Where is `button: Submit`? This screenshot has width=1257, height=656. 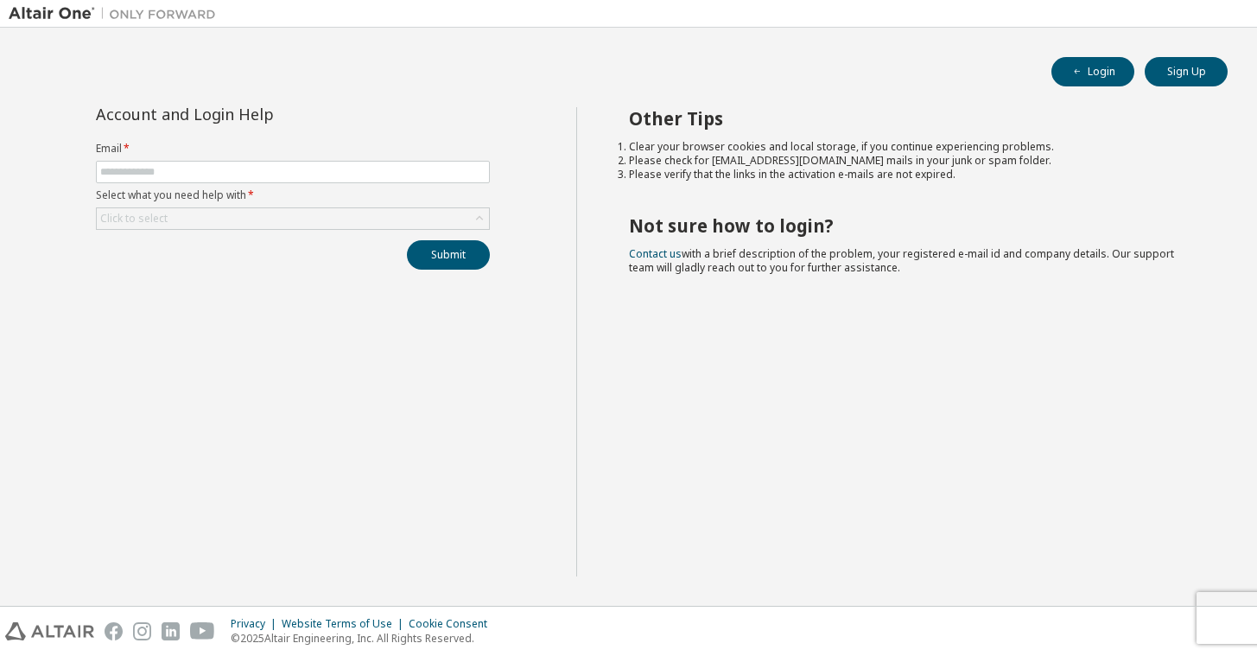
button: Submit is located at coordinates (448, 255).